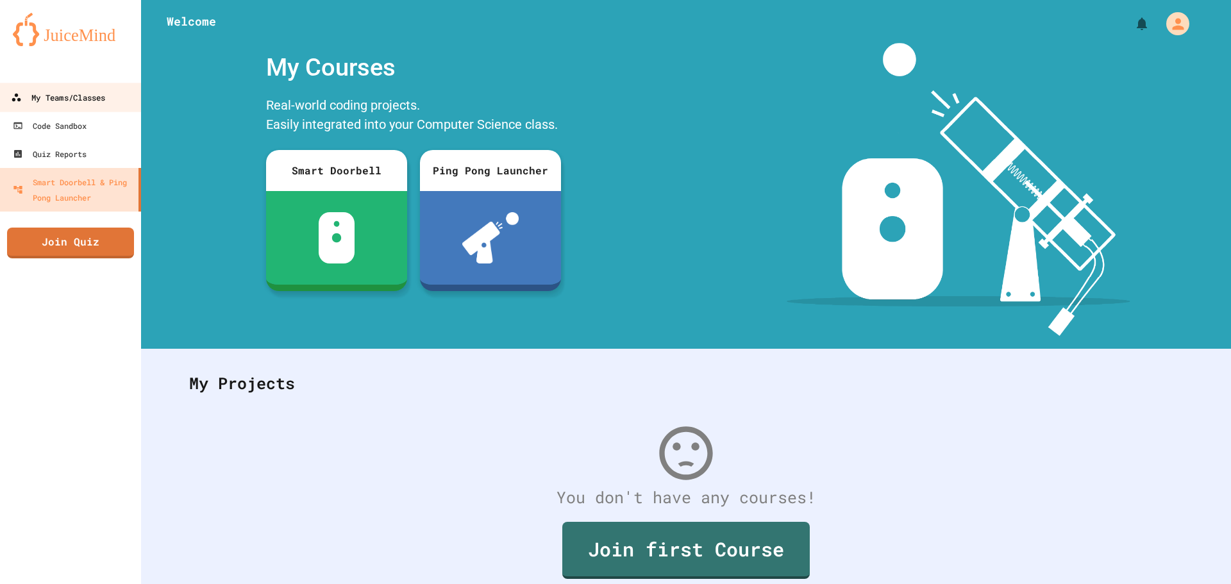 This screenshot has width=1231, height=584. I want to click on div: Code Sandbox, so click(49, 126).